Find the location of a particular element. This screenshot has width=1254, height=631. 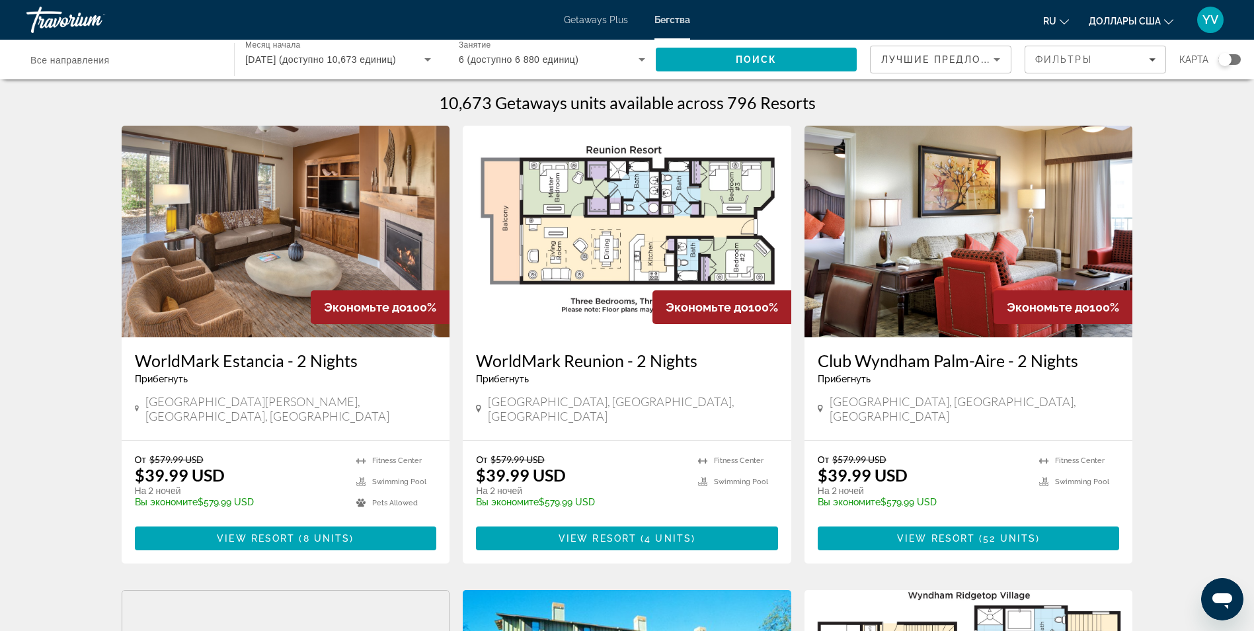

a: View Resort(8 units) is located at coordinates (286, 538).